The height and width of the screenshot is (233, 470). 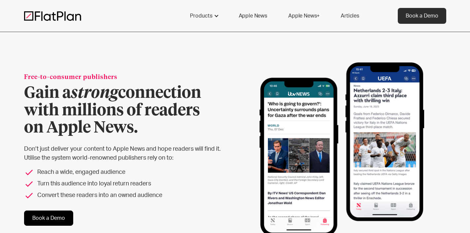 I want to click on li: Convert these readers into an owned audience, so click(x=128, y=195).